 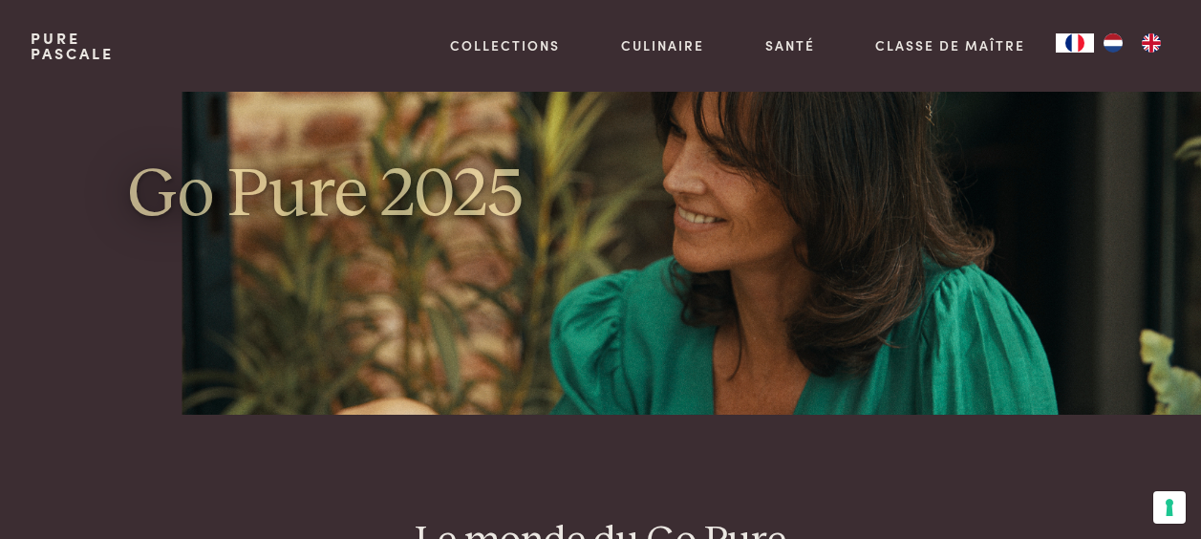 What do you see at coordinates (1133, 43) in the screenshot?
I see `ul: Language list` at bounding box center [1133, 43].